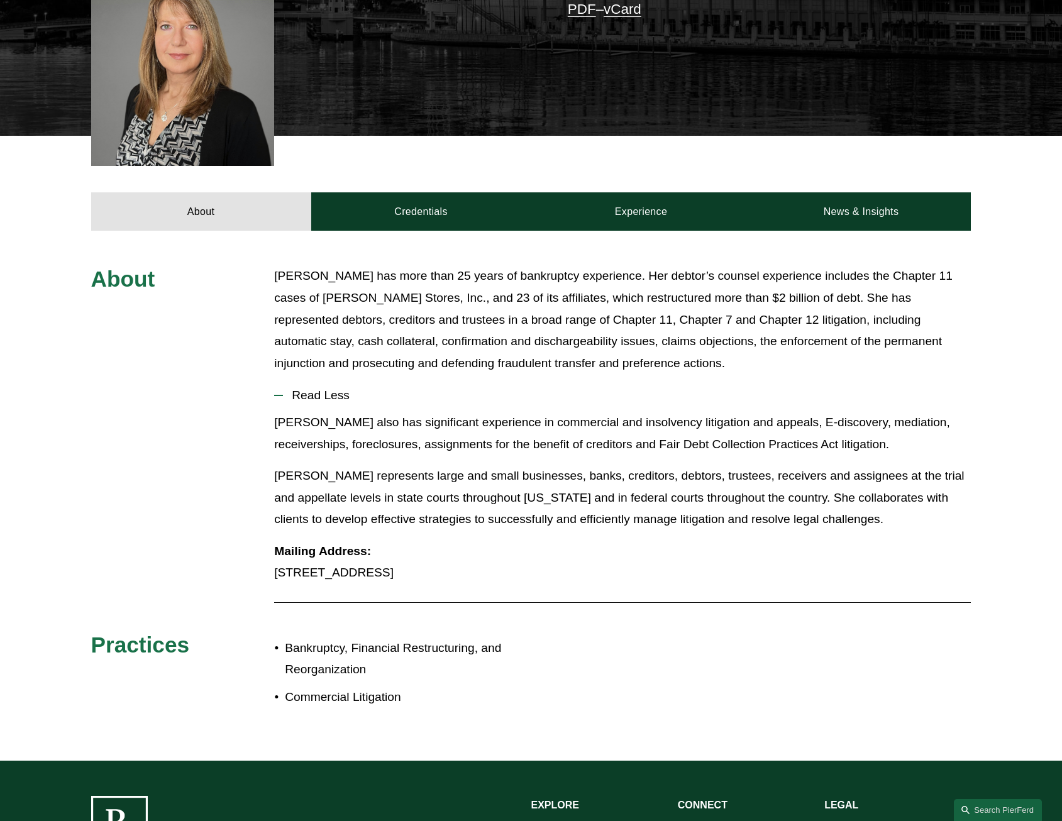 This screenshot has height=821, width=1062. What do you see at coordinates (623, 503) in the screenshot?
I see `div: Read Less` at bounding box center [623, 503].